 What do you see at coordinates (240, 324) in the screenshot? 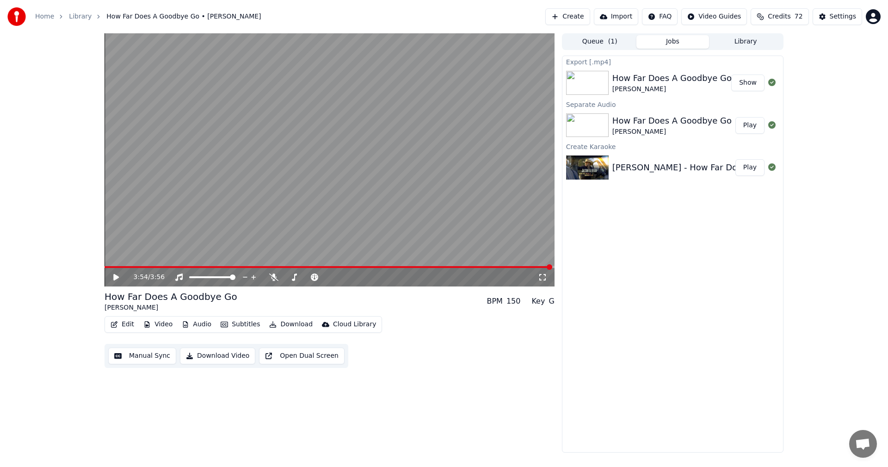
I see `button: Subtitles` at bounding box center [240, 324].